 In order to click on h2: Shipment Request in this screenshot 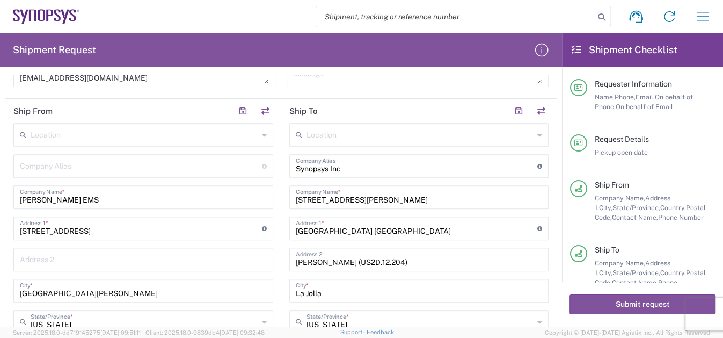, I will do `click(54, 50)`.